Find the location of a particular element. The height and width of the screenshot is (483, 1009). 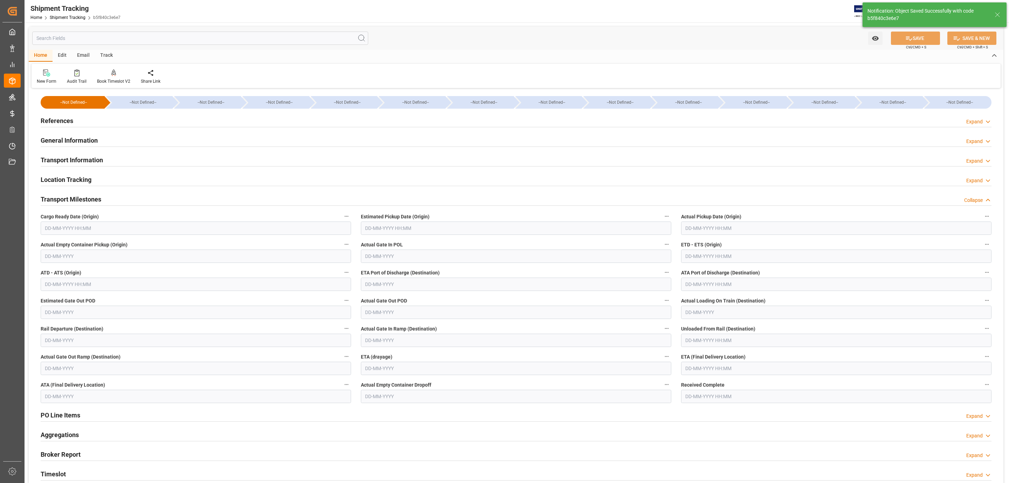

h2: Transport Information is located at coordinates (72, 160).